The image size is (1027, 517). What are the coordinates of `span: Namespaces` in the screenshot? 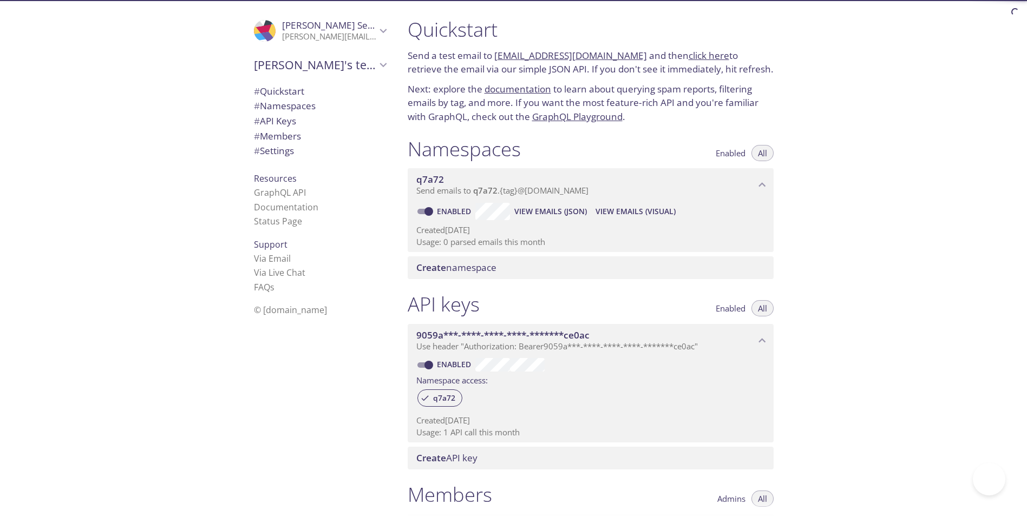 It's located at (285, 106).